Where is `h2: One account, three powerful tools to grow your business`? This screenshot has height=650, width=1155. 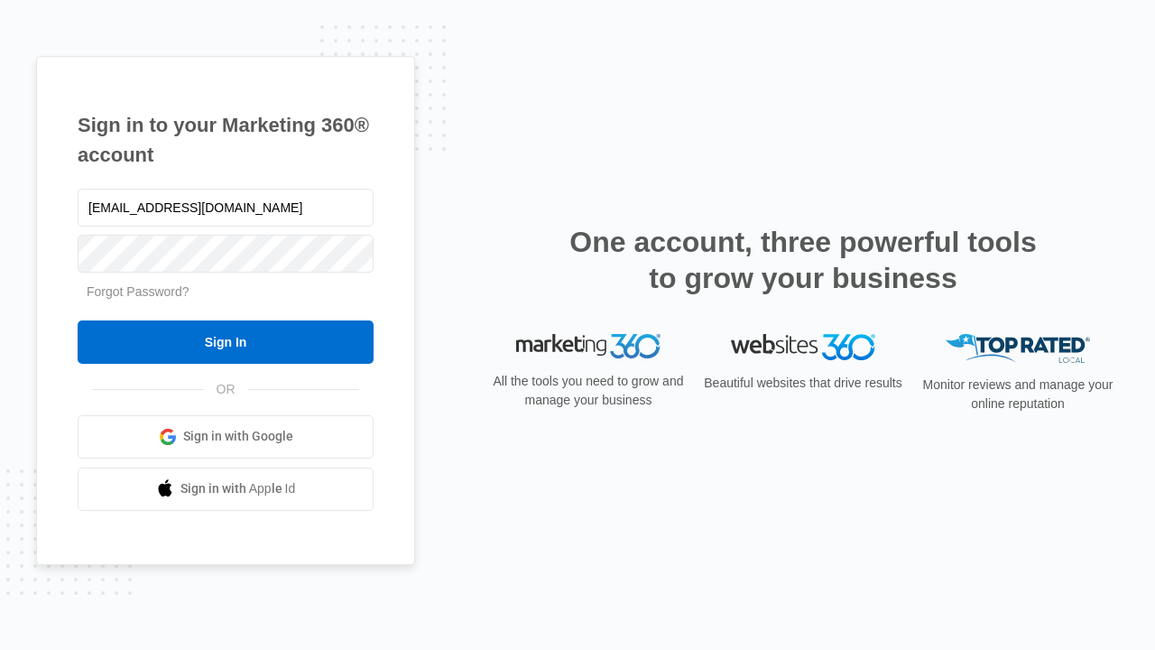
h2: One account, three powerful tools to grow your business is located at coordinates (803, 260).